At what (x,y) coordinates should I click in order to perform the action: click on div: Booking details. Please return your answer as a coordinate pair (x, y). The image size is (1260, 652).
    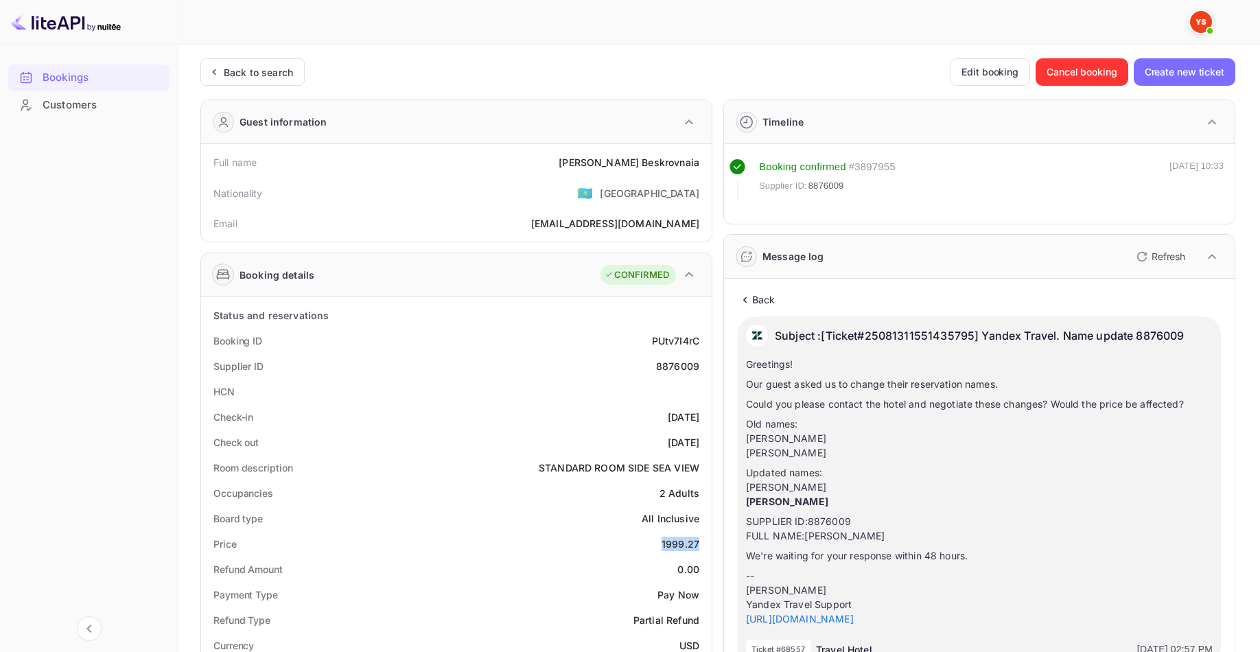
    Looking at the image, I should click on (277, 275).